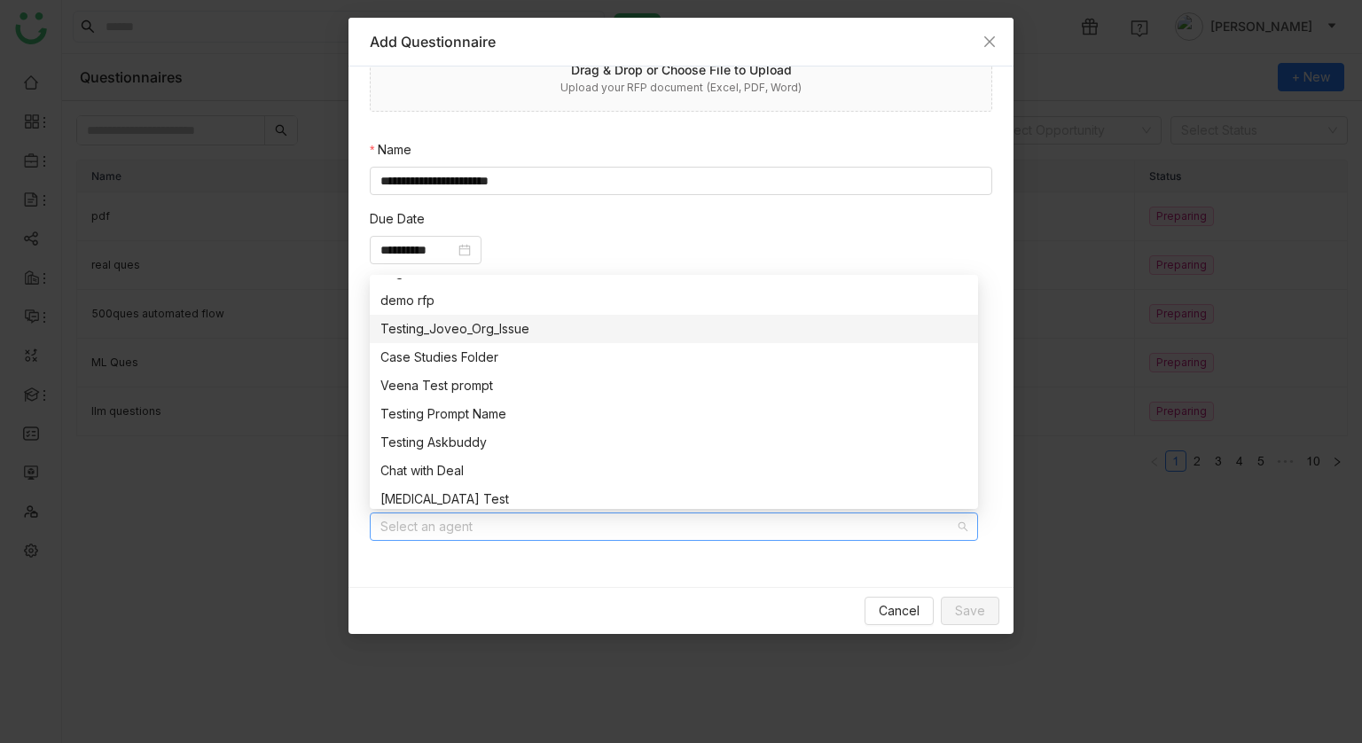  I want to click on div: Chat with Deal, so click(674, 471).